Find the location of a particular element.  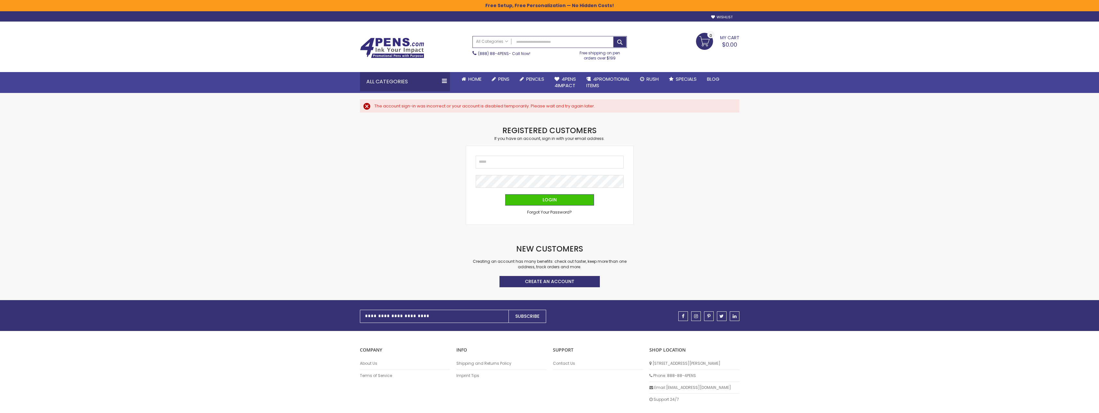

span: 4Pens 4impact is located at coordinates (565, 82).